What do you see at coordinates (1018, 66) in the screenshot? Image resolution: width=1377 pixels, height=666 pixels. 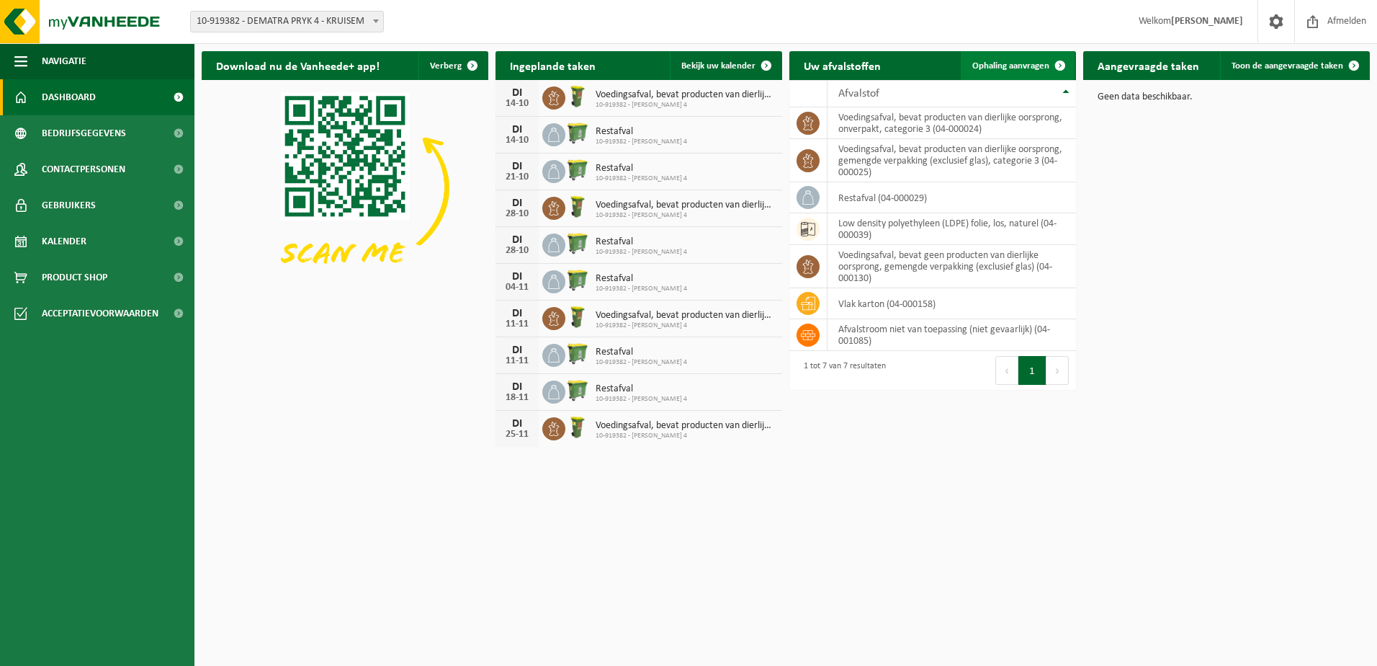 I see `a: Ophaling aanvragen` at bounding box center [1018, 66].